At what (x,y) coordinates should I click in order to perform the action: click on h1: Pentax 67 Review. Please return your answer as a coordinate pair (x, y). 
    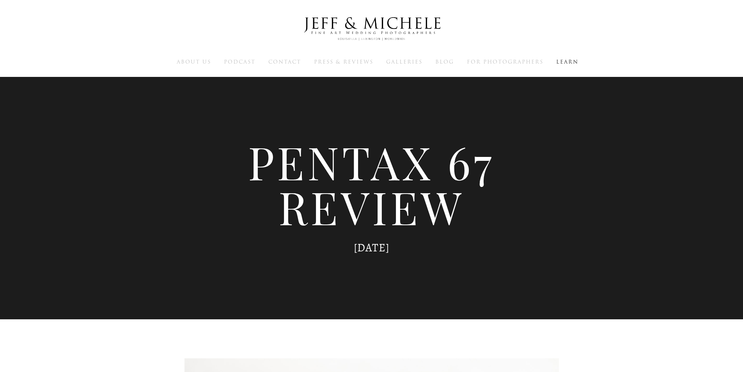
    Looking at the image, I should click on (372, 184).